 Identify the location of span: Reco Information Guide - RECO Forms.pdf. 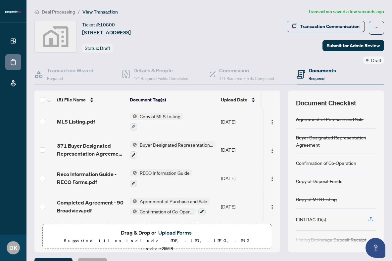
(91, 178).